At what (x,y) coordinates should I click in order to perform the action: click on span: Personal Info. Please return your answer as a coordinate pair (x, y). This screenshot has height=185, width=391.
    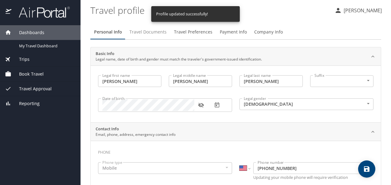
    Looking at the image, I should click on (108, 32).